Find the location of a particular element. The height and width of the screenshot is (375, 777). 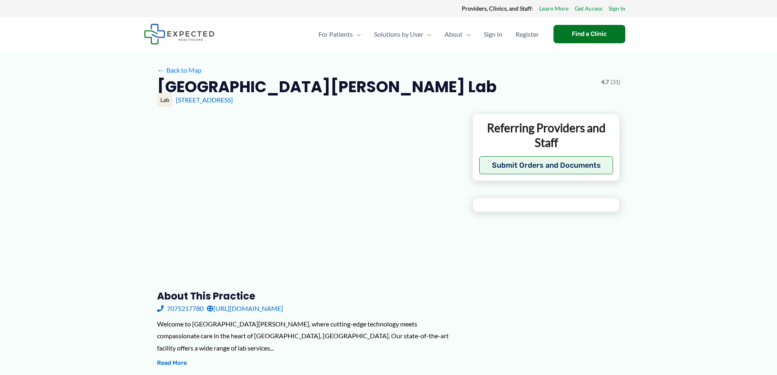

button: Submit Orders and Documents is located at coordinates (546, 165).